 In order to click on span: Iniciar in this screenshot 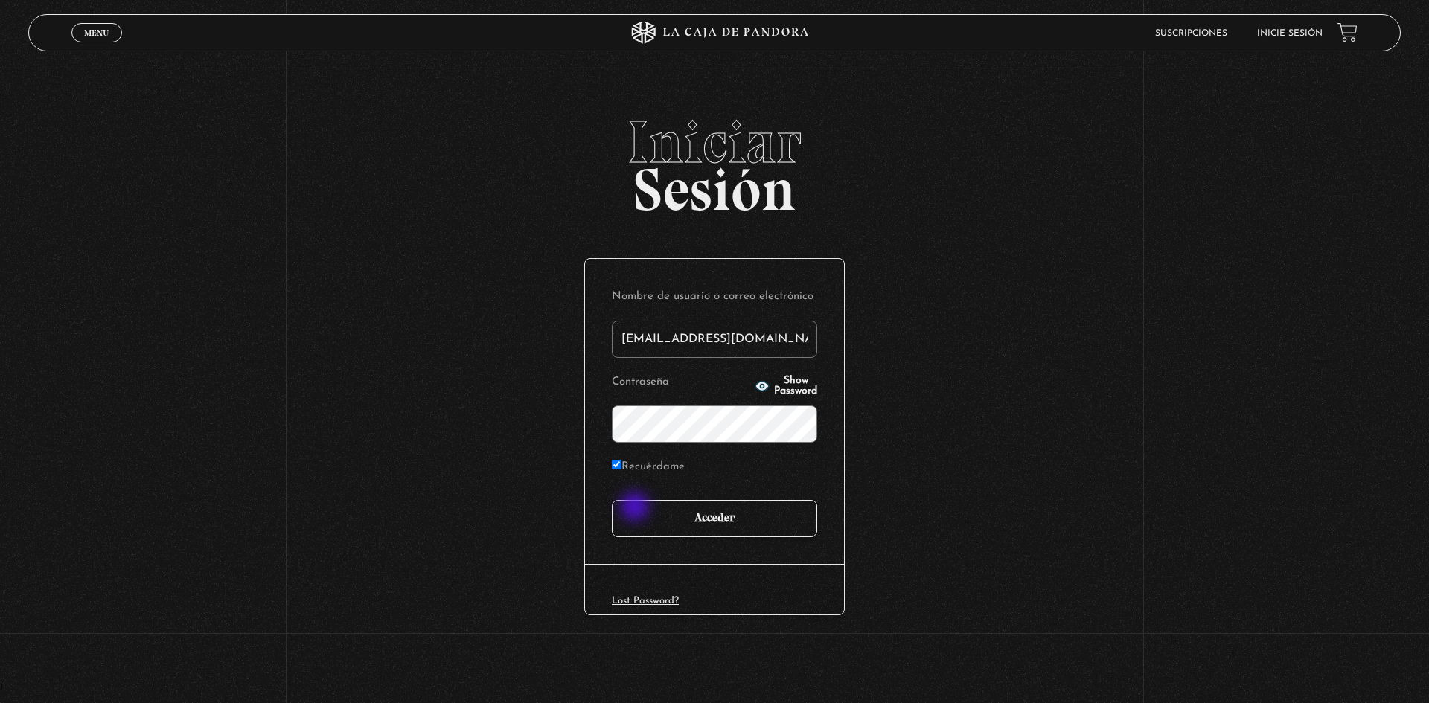, I will do `click(714, 142)`.